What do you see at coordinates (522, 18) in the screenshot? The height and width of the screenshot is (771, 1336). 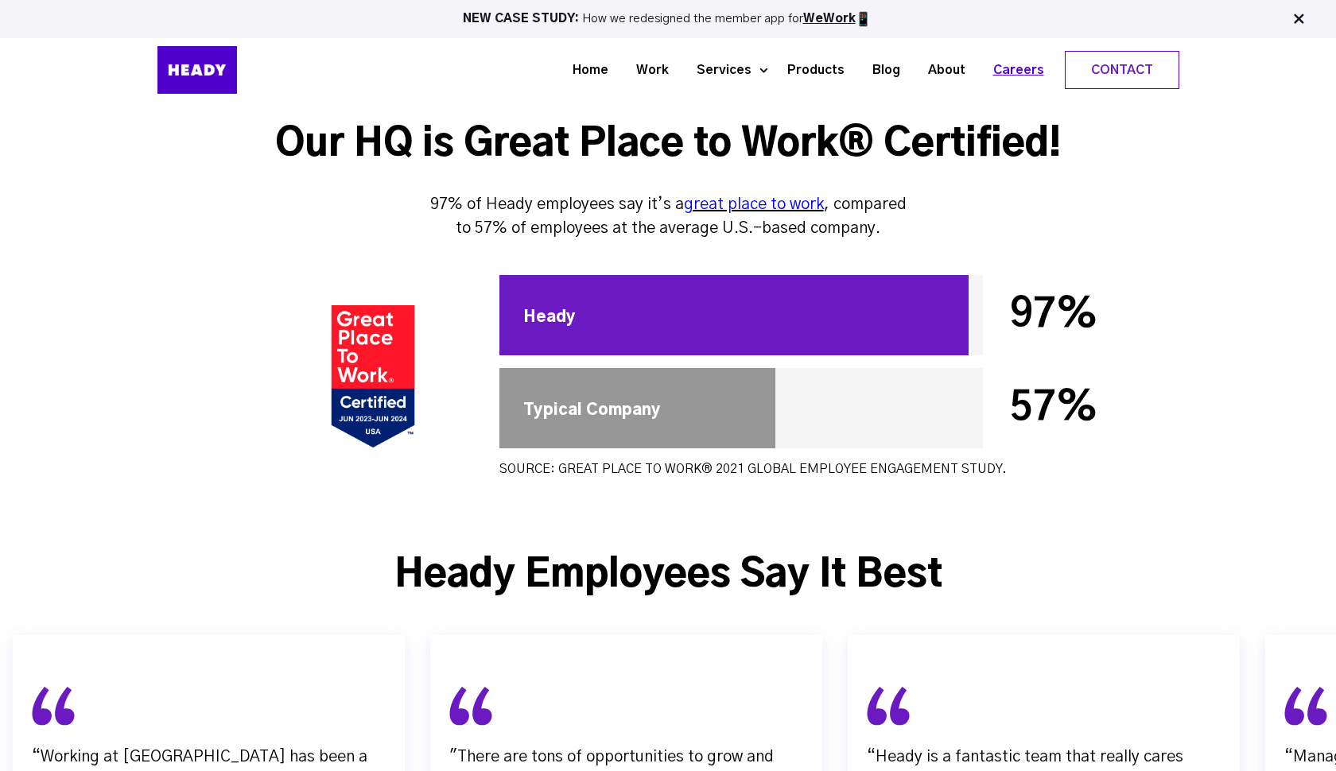 I see `strong: NEW CASE STUDY:` at bounding box center [522, 18].